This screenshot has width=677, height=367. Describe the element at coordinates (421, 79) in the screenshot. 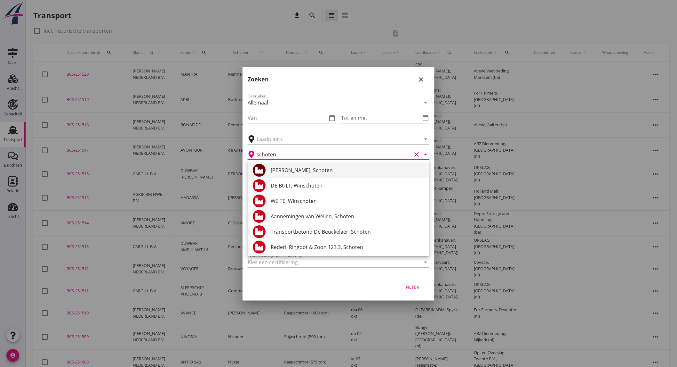

I see `i: close` at that location.